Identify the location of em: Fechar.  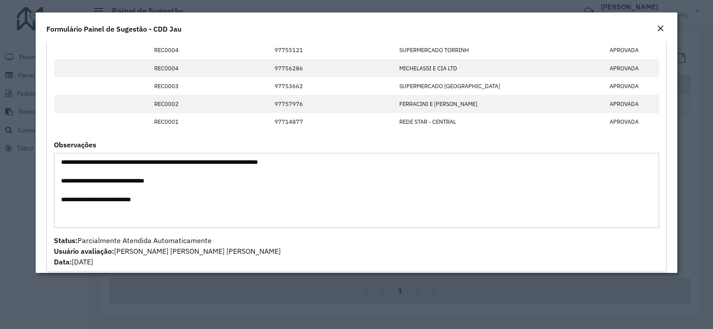
(660, 29).